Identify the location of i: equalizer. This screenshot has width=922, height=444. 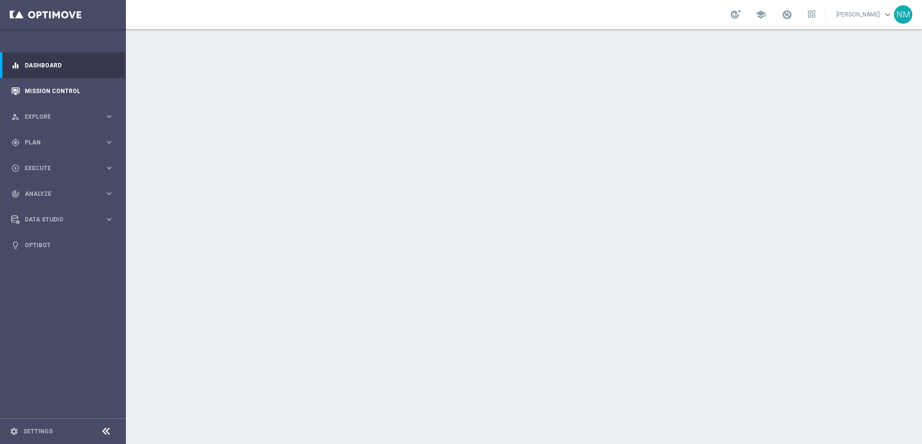
(15, 65).